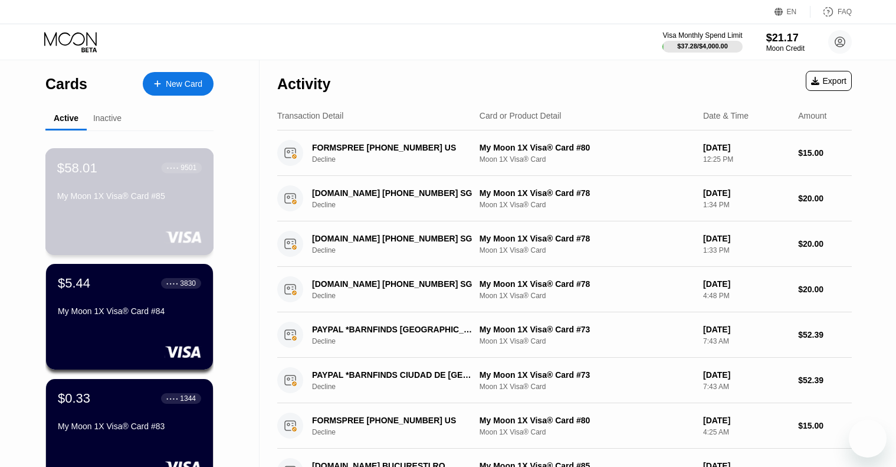 This screenshot has height=467, width=896. Describe the element at coordinates (129, 196) in the screenshot. I see `div: My Moon 1X Visa® Card #85` at that location.